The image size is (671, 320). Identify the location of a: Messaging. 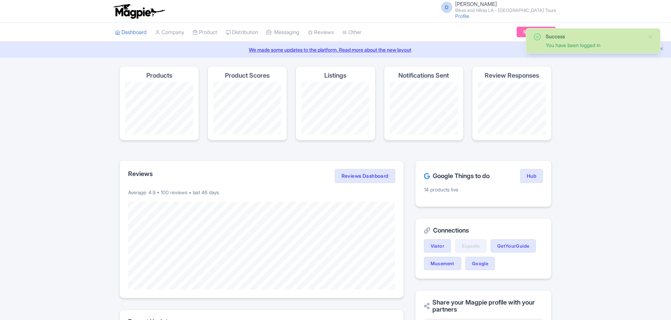
(283, 32).